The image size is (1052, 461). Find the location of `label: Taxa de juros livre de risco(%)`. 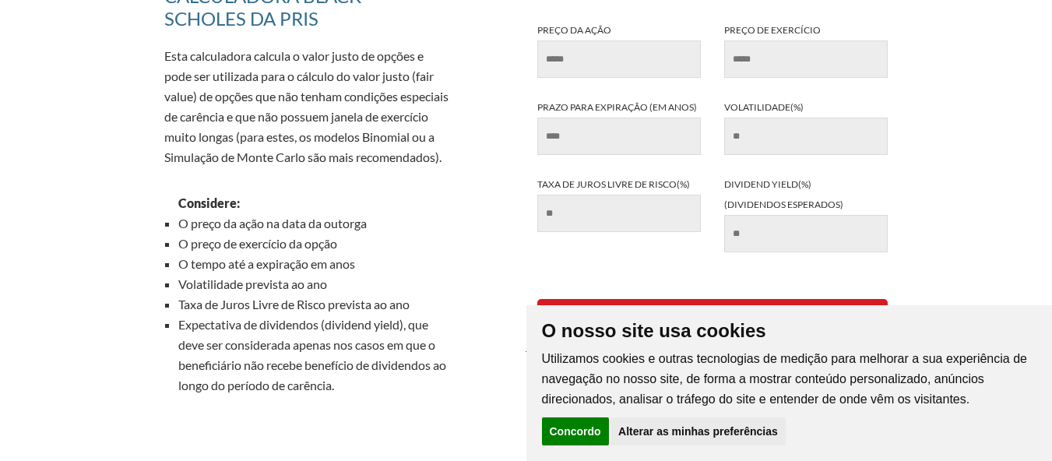

label: Taxa de juros livre de risco(%) is located at coordinates (619, 203).